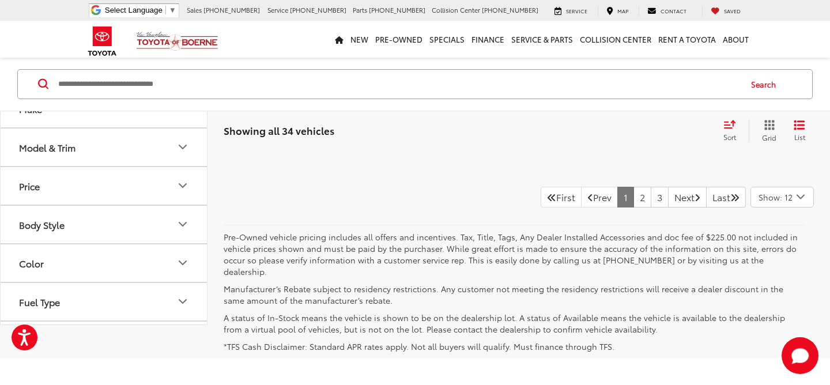 Image resolution: width=830 pixels, height=385 pixels. I want to click on a: Pre-Owned, so click(399, 39).